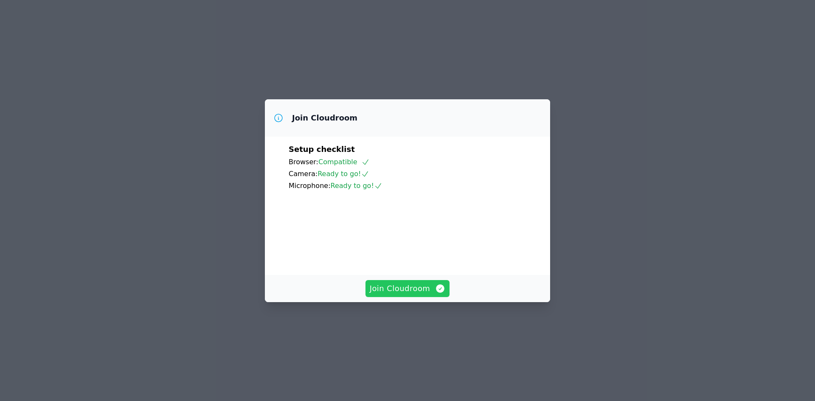 The height and width of the screenshot is (401, 815). What do you see at coordinates (303, 174) in the screenshot?
I see `span: Camera:` at bounding box center [303, 174].